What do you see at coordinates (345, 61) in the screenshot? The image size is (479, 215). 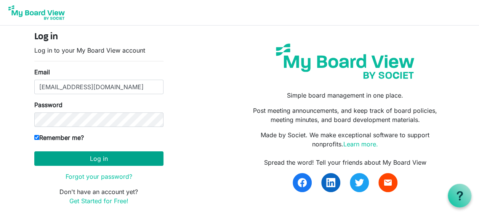 I see `img: my-board-view-societ.svg` at bounding box center [345, 61].